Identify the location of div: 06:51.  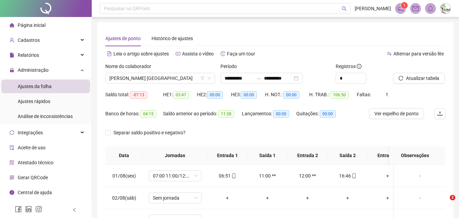
(227, 176).